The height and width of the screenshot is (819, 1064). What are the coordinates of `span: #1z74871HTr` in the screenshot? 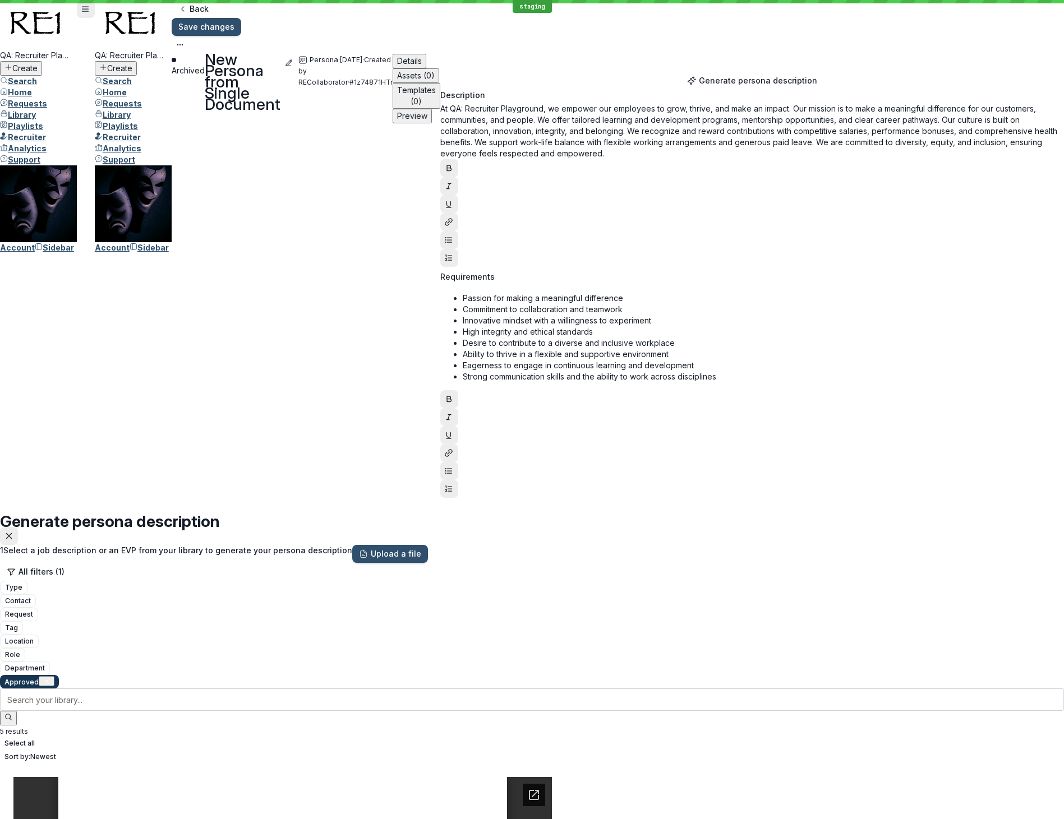 It's located at (371, 82).